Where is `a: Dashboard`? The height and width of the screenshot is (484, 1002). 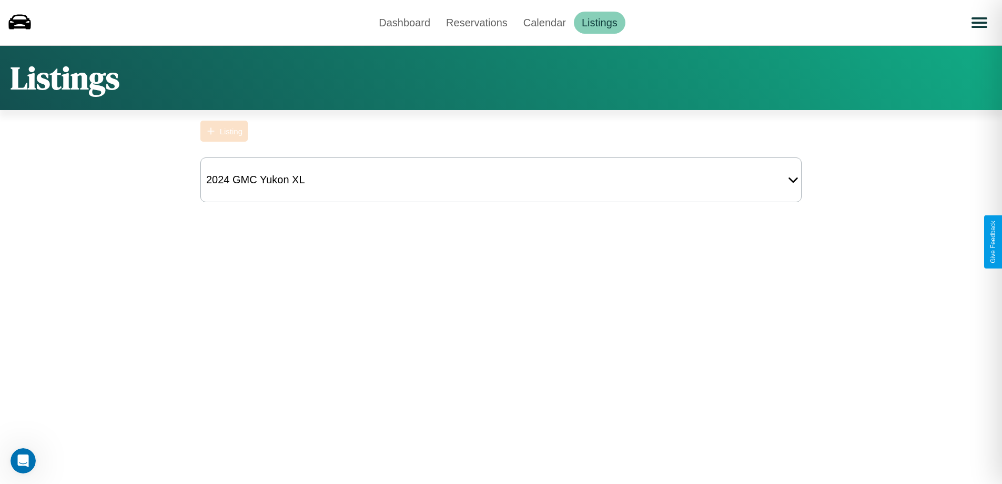 a: Dashboard is located at coordinates (405, 23).